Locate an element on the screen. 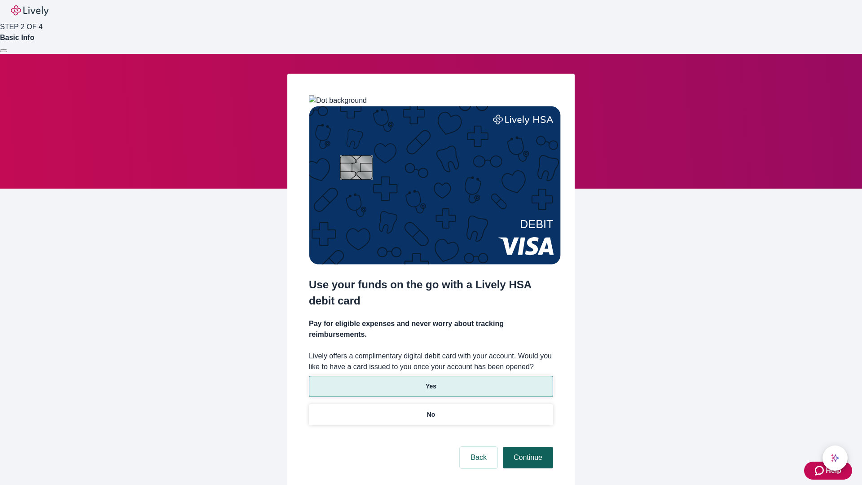 This screenshot has height=485, width=862. button: Back is located at coordinates (479, 458).